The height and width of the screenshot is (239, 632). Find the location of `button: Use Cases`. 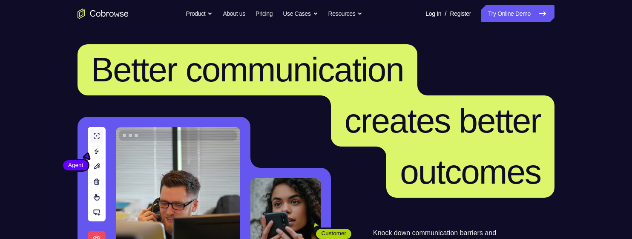

button: Use Cases is located at coordinates (300, 14).